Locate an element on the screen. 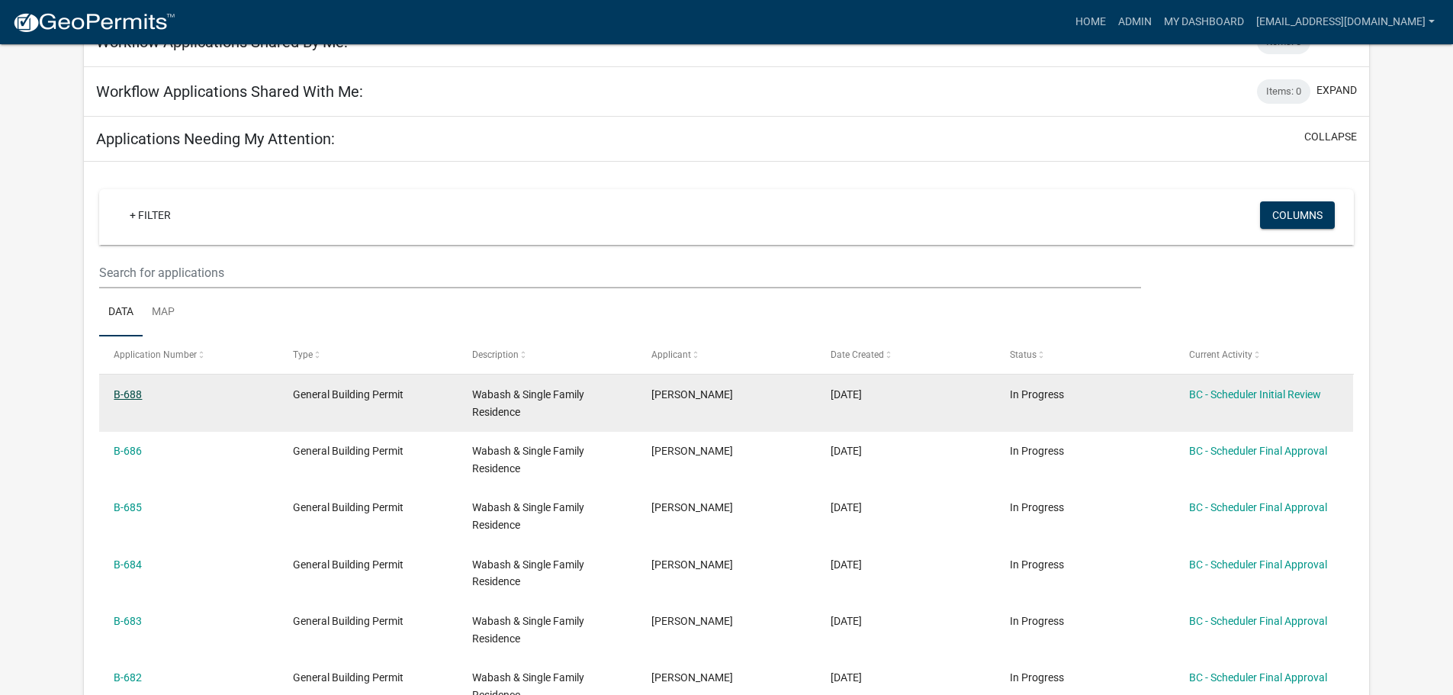 This screenshot has height=695, width=1453. span: Description is located at coordinates (495, 355).